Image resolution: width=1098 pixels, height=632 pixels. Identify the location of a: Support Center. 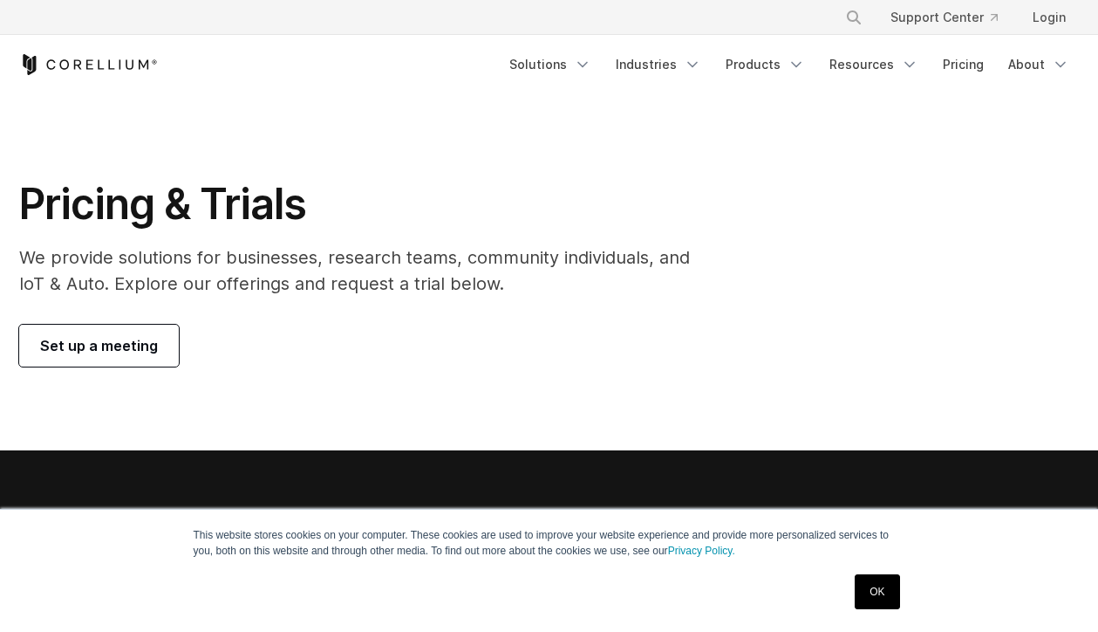
(944, 17).